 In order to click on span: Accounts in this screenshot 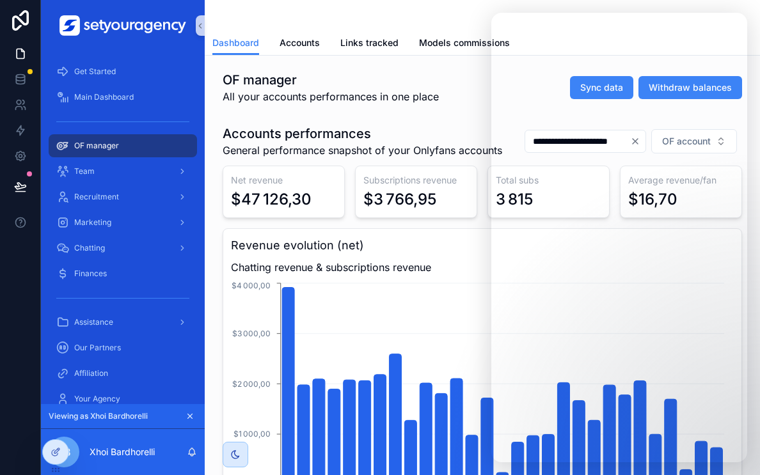, I will do `click(299, 43)`.